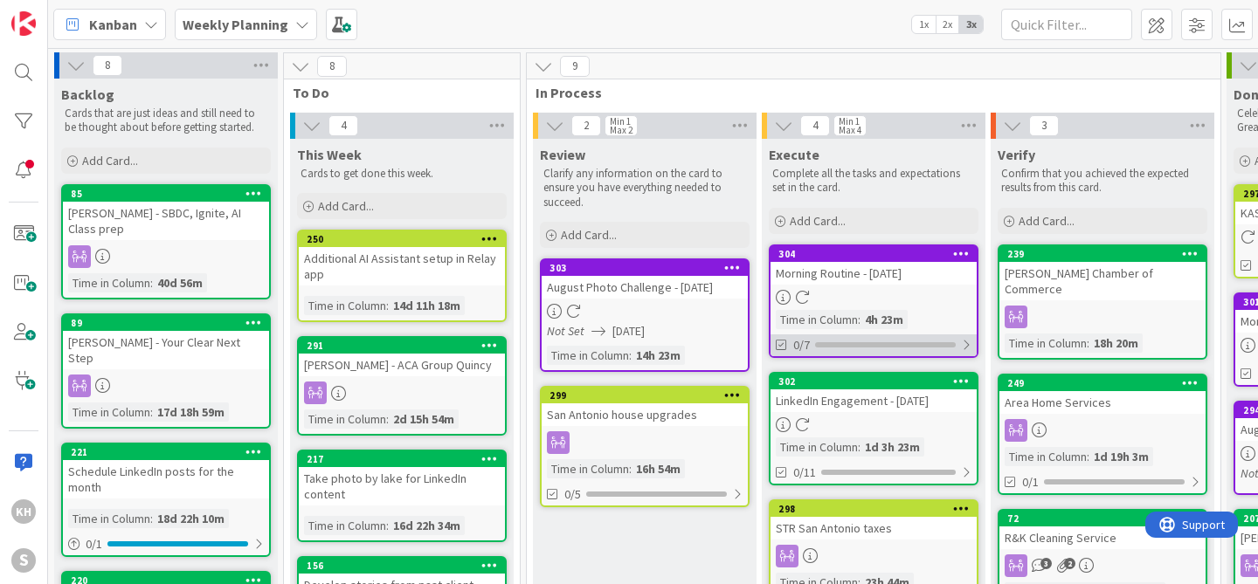  Describe the element at coordinates (815, 126) in the screenshot. I see `span: 4` at that location.